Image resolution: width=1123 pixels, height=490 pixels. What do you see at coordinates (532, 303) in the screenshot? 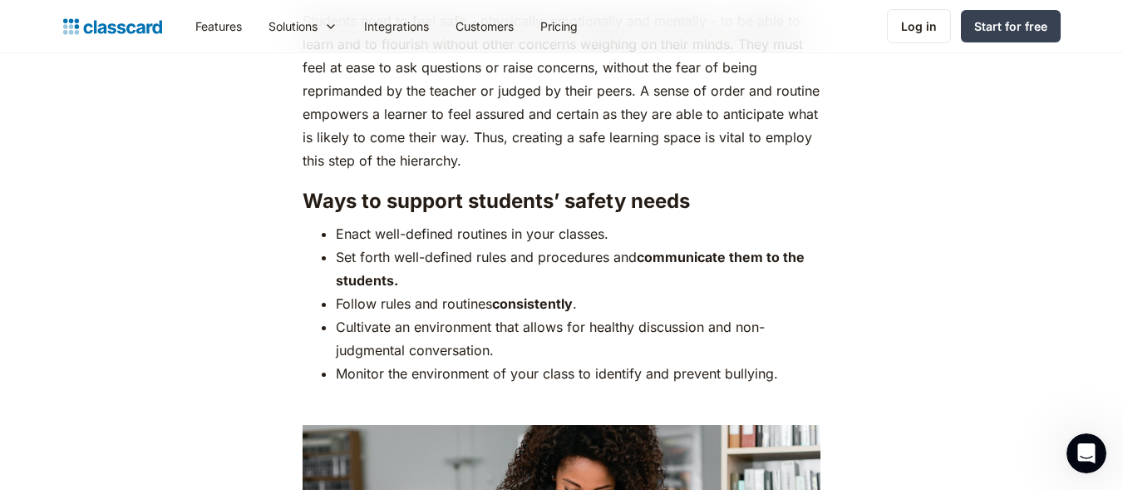
I see `strong: consistently` at bounding box center [532, 303].